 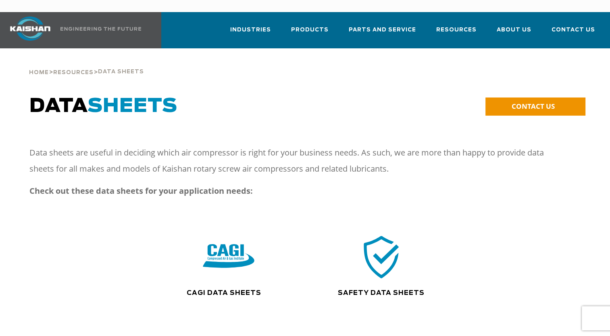 What do you see at coordinates (298, 161) in the screenshot?
I see `p: Data sheets are useful in deciding which air compressor is right for your business needs. As such...` at bounding box center [298, 161].